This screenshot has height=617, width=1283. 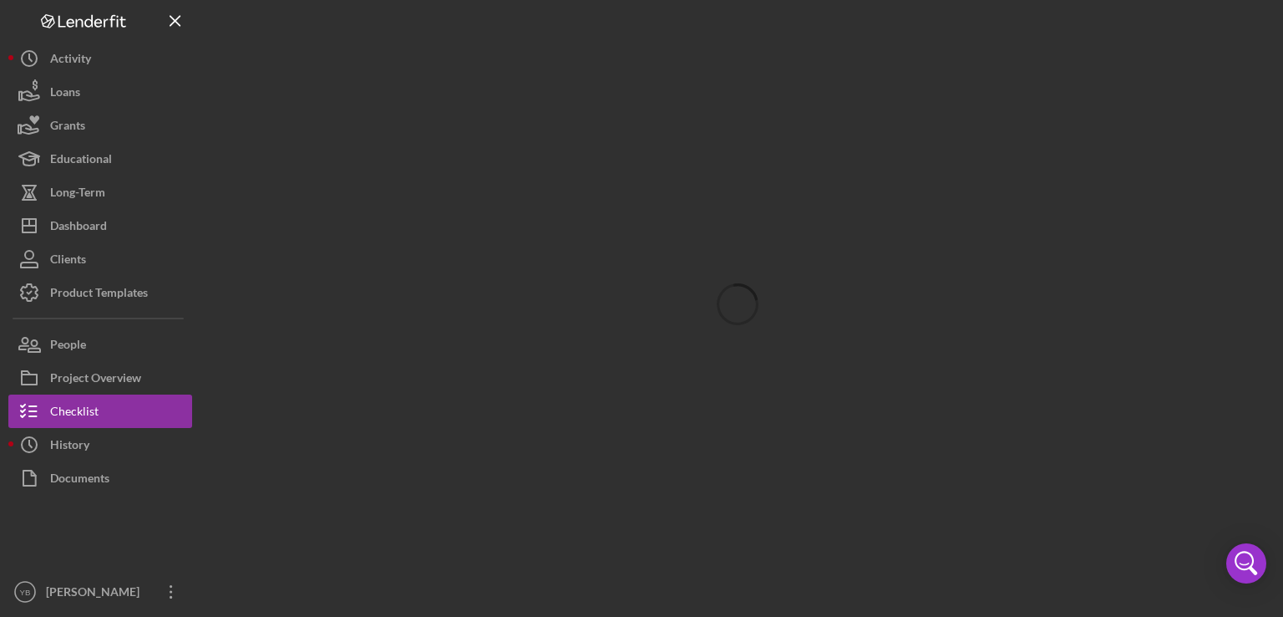 I want to click on a: Long-Term, so click(x=100, y=192).